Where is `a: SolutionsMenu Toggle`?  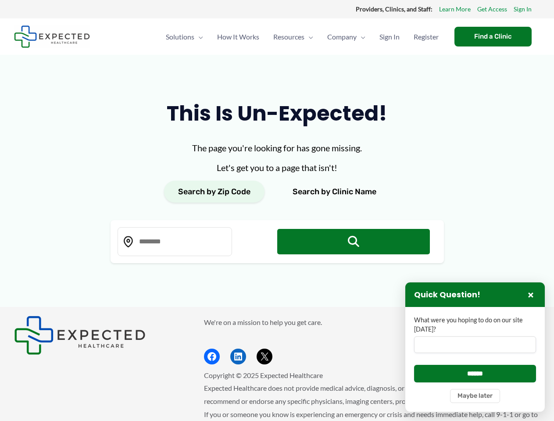 a: SolutionsMenu Toggle is located at coordinates (184, 37).